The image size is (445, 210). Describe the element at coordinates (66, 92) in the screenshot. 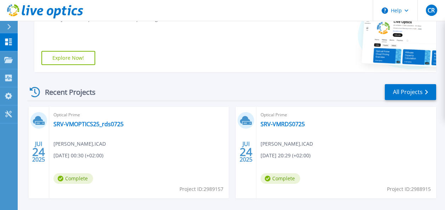

I see `div: Recent Projects` at that location.